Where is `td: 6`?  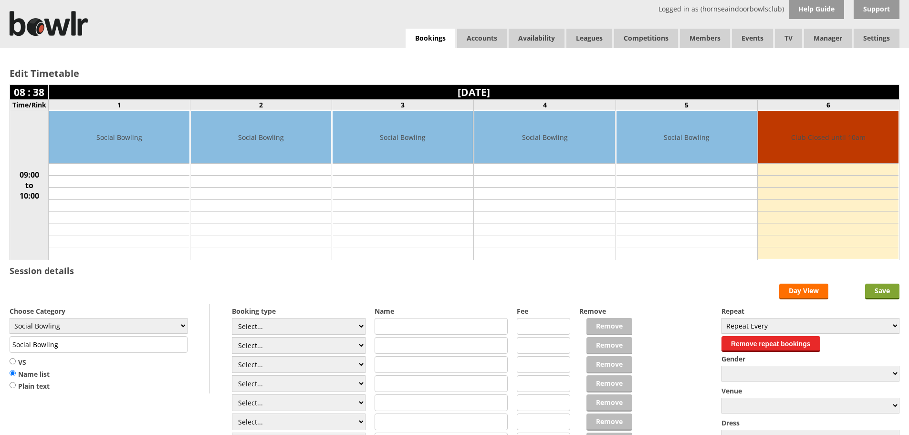
td: 6 is located at coordinates (828, 105).